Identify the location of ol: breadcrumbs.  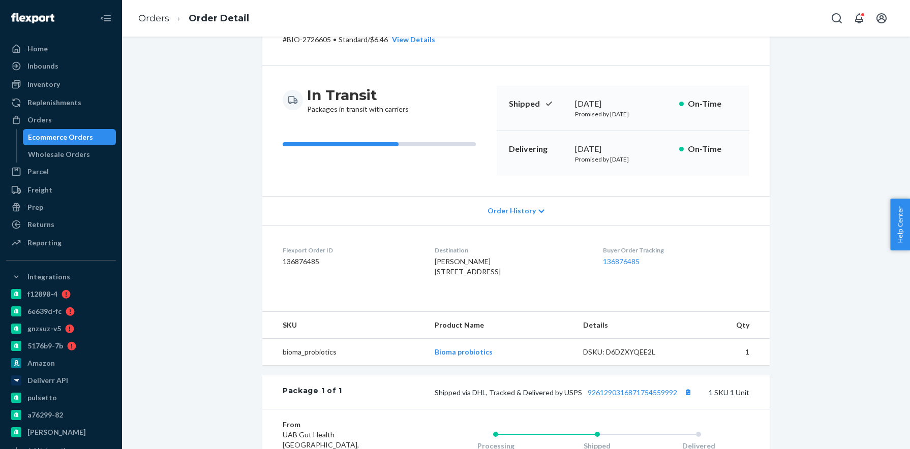
(194, 18).